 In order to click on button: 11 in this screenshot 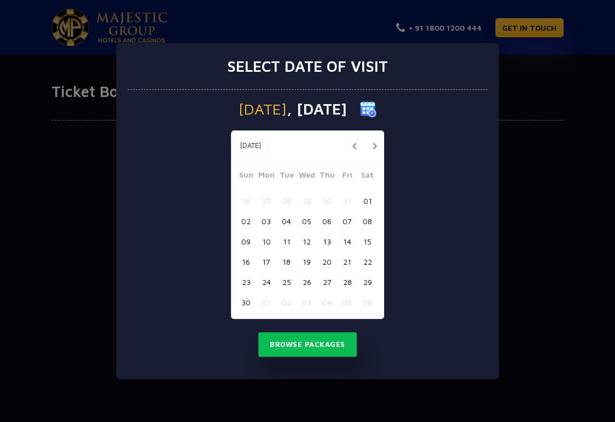, I will do `click(286, 241)`.